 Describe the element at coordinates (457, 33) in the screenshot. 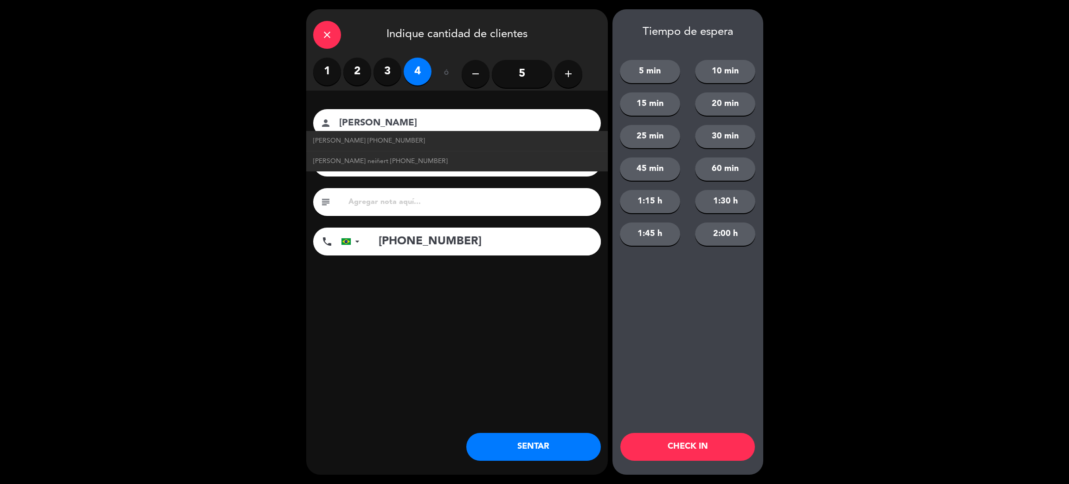

I see `div: Indique cantidad de clientes` at that location.